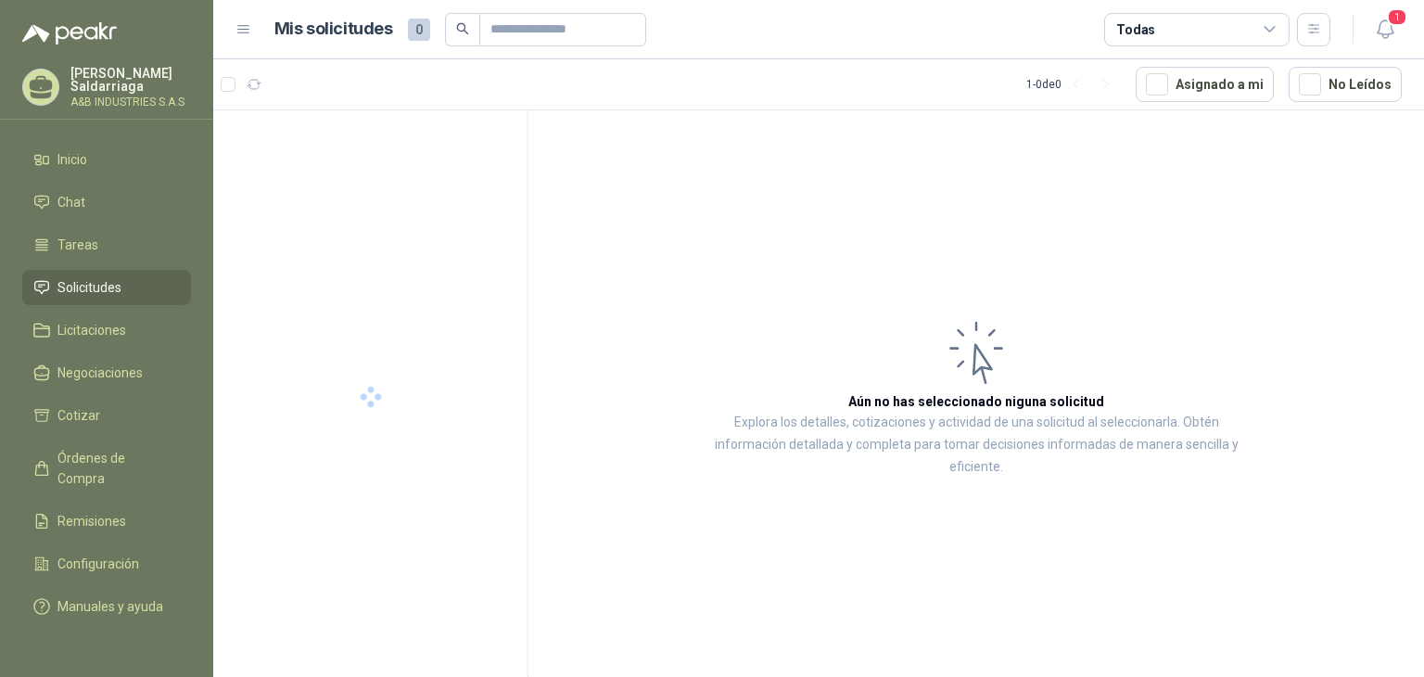 The width and height of the screenshot is (1424, 677). What do you see at coordinates (92, 330) in the screenshot?
I see `span: Licitaciones` at bounding box center [92, 330].